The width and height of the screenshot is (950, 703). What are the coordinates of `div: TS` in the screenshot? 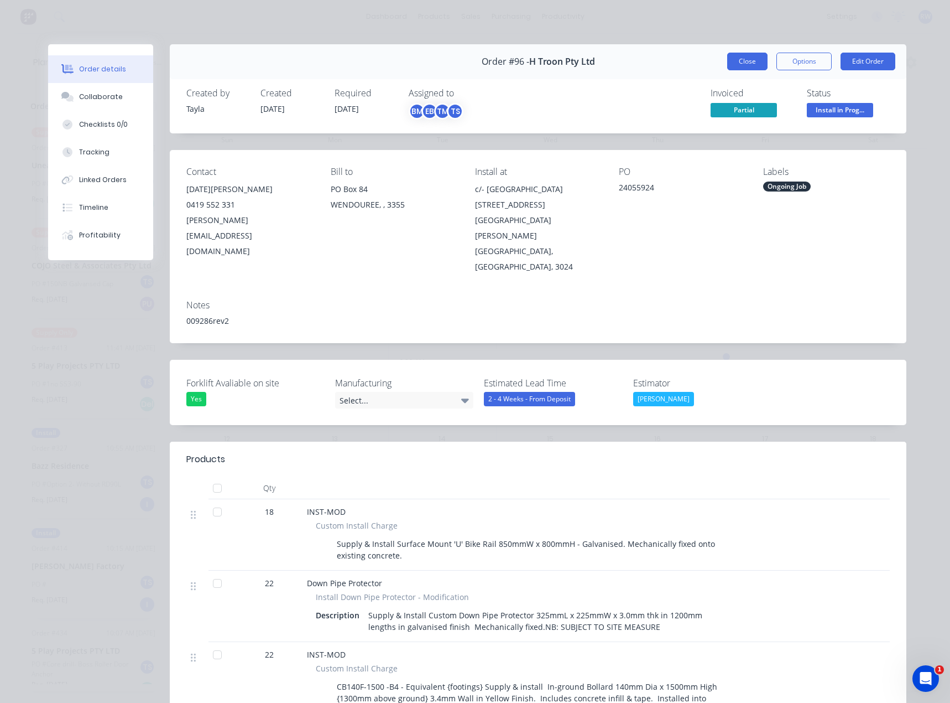 It's located at (455, 111).